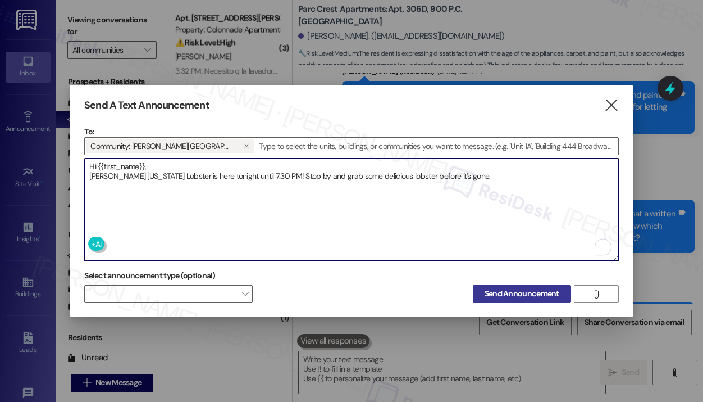 This screenshot has height=402, width=703. Describe the element at coordinates (246, 146) in the screenshot. I see `button: Community: Preston Lake Apartments` at that location.